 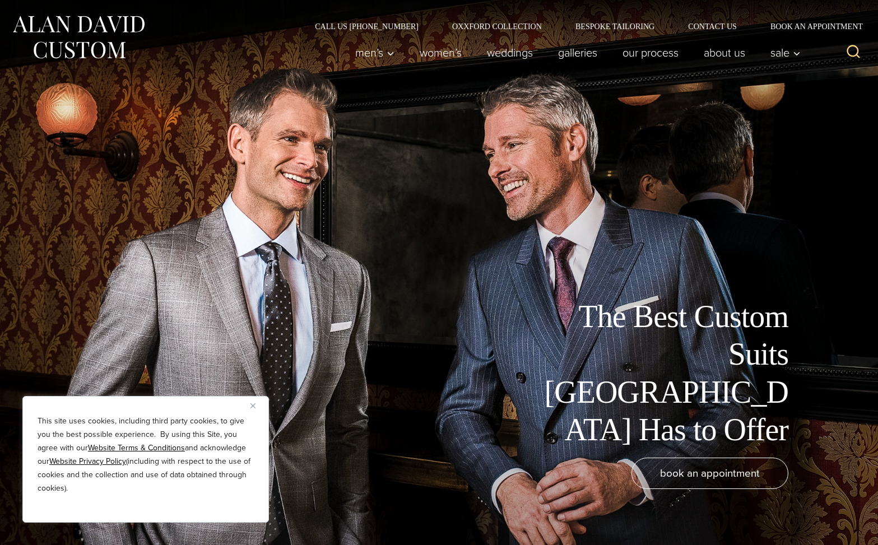 I want to click on a: Book an Appointment, so click(x=810, y=26).